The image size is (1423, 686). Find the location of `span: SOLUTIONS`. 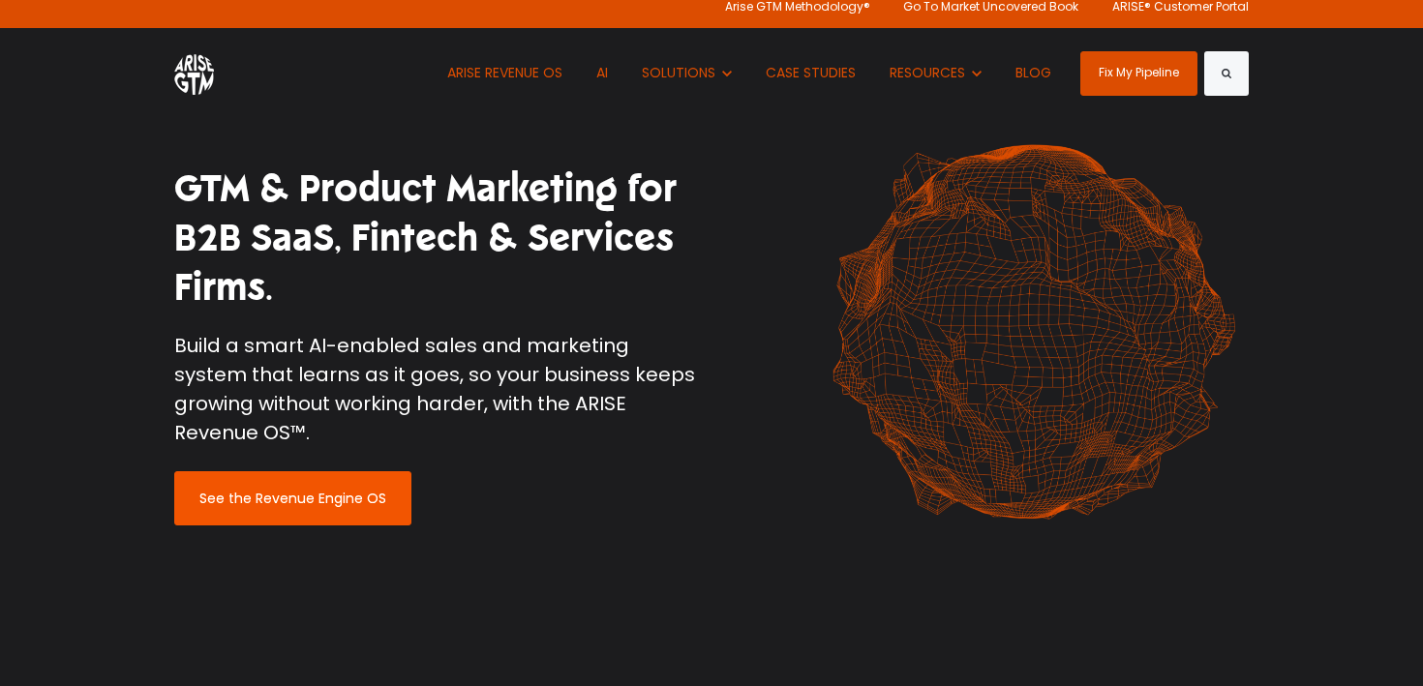

span: SOLUTIONS is located at coordinates (679, 73).